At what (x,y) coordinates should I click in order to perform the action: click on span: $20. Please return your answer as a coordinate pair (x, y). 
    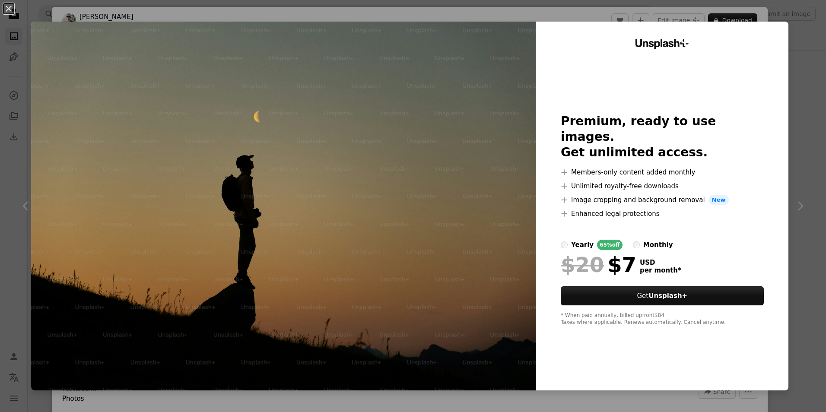
    Looking at the image, I should click on (583, 265).